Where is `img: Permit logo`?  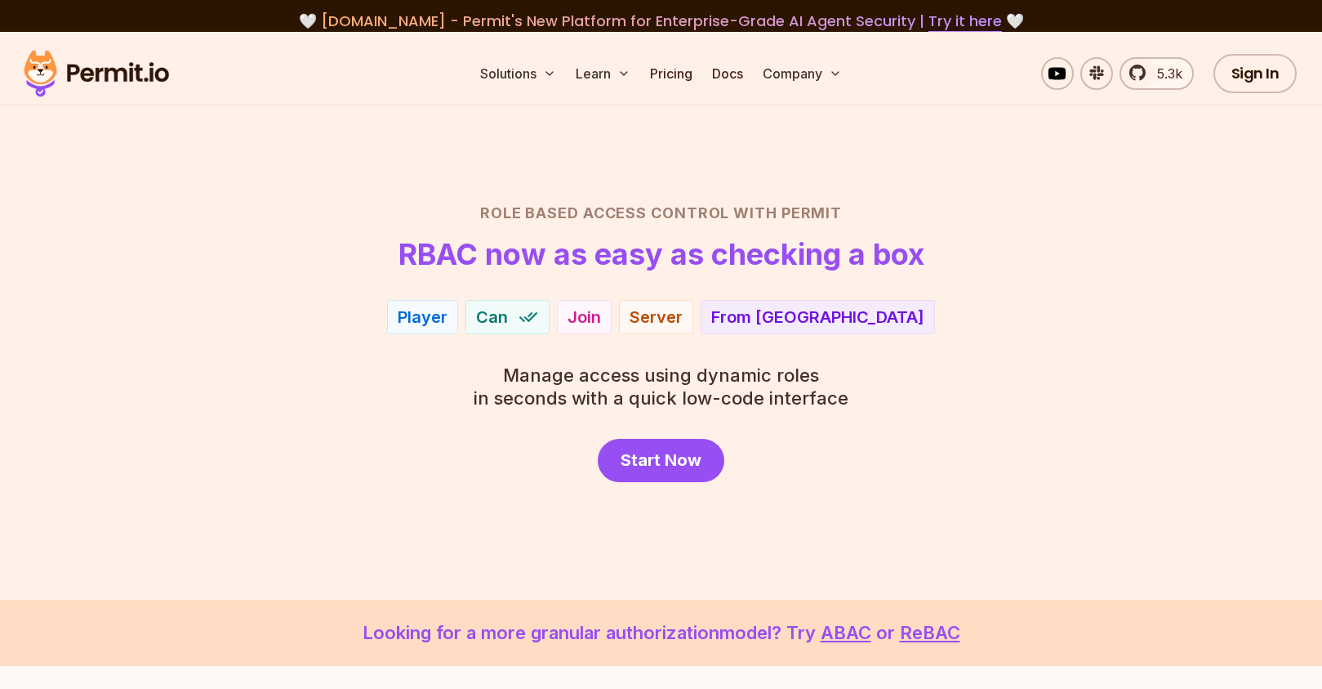
img: Permit logo is located at coordinates (96, 74).